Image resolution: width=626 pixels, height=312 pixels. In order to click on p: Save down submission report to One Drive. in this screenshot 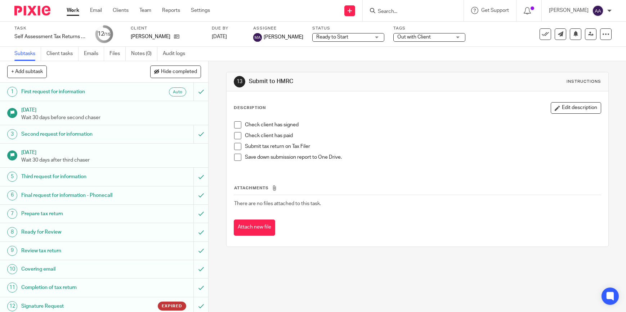, I will do `click(423, 157)`.